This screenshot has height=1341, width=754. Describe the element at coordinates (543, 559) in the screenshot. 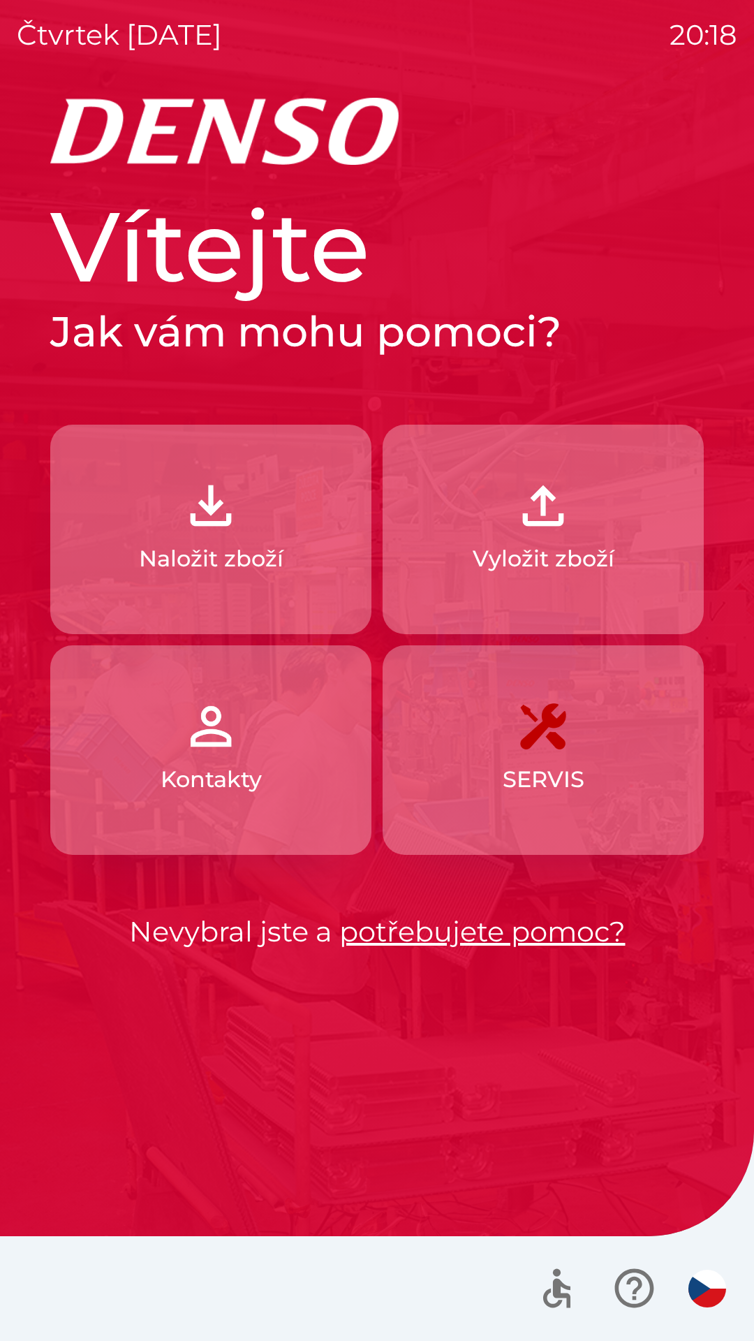

I see `p: Vyložit zboží` at that location.